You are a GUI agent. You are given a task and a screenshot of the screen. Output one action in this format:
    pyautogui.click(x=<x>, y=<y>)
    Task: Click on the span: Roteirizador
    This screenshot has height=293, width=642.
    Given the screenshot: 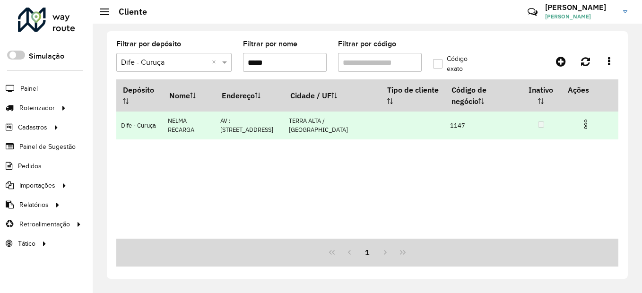 What is the action you would take?
    pyautogui.click(x=37, y=108)
    